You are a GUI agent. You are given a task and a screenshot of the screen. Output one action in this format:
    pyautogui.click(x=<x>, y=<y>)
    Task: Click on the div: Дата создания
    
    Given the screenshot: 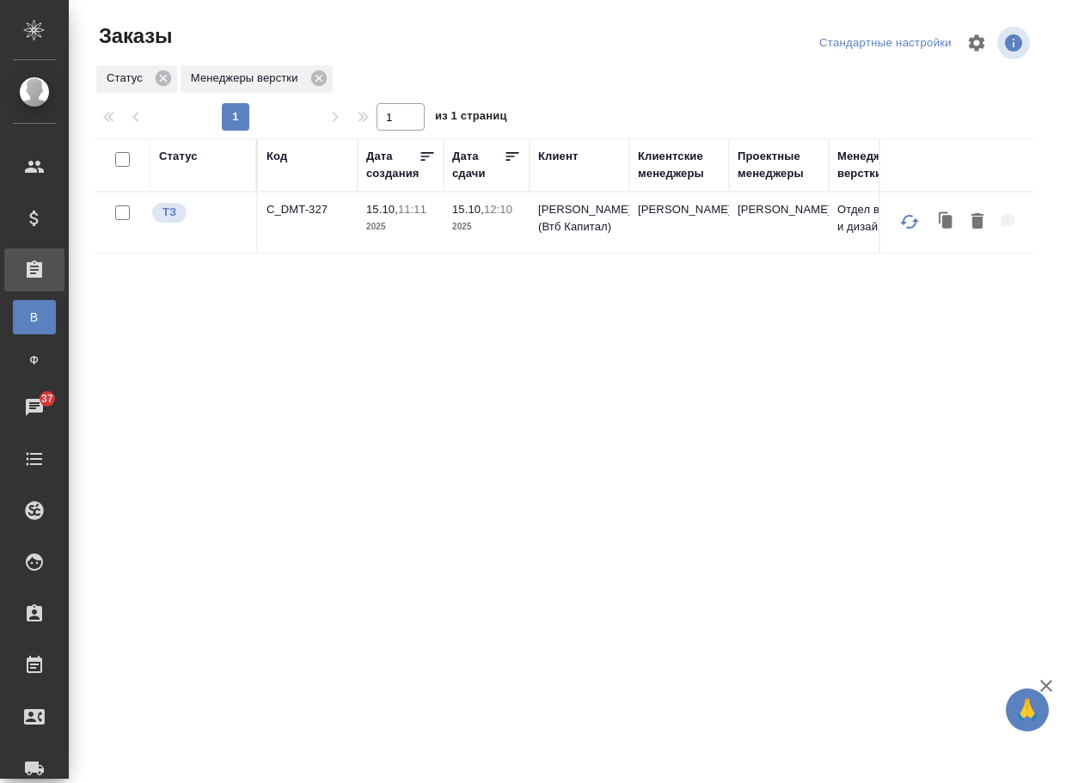 What is the action you would take?
    pyautogui.click(x=392, y=165)
    